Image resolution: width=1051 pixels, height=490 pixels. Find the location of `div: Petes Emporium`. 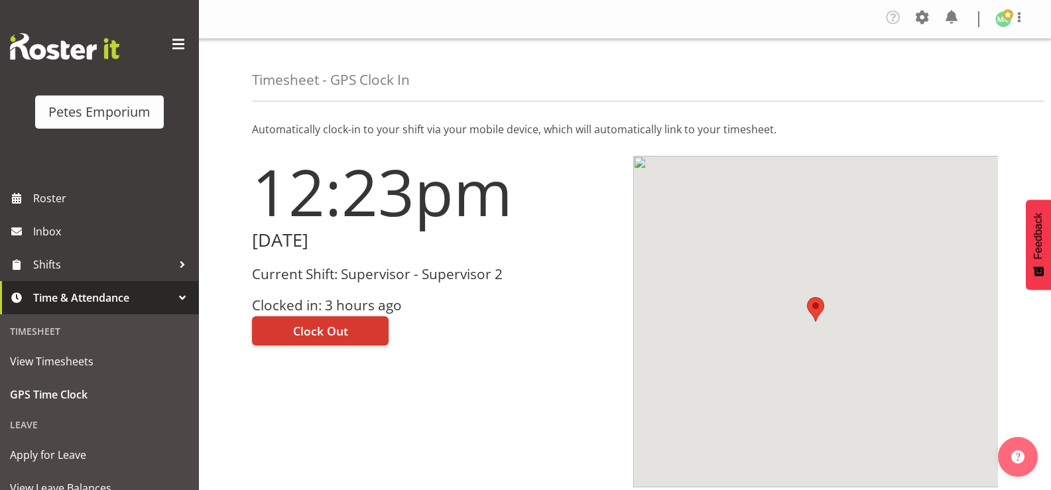

div: Petes Emporium is located at coordinates (99, 112).